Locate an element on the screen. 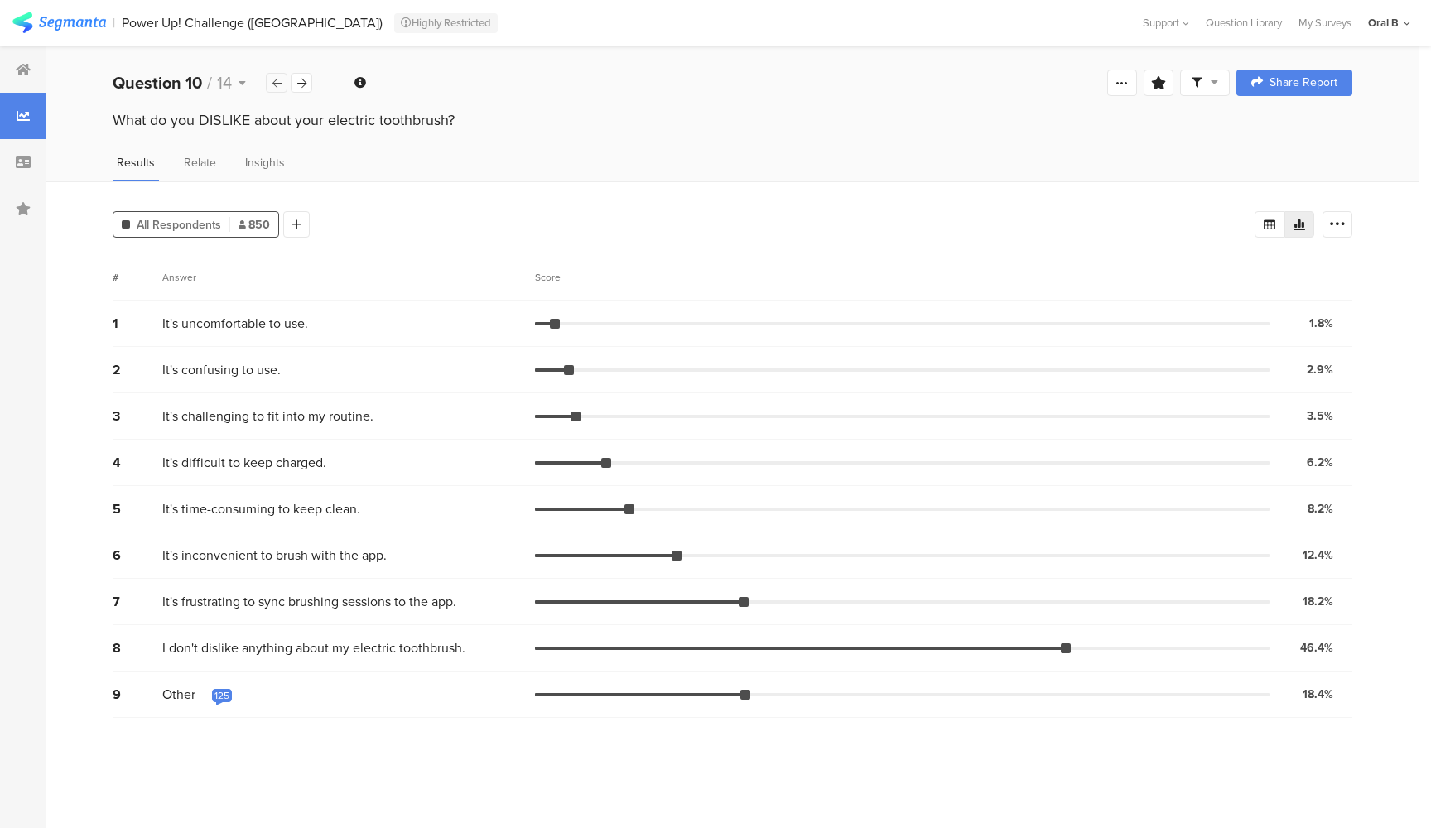 The width and height of the screenshot is (1431, 828). div: 6.2% is located at coordinates (1320, 462).